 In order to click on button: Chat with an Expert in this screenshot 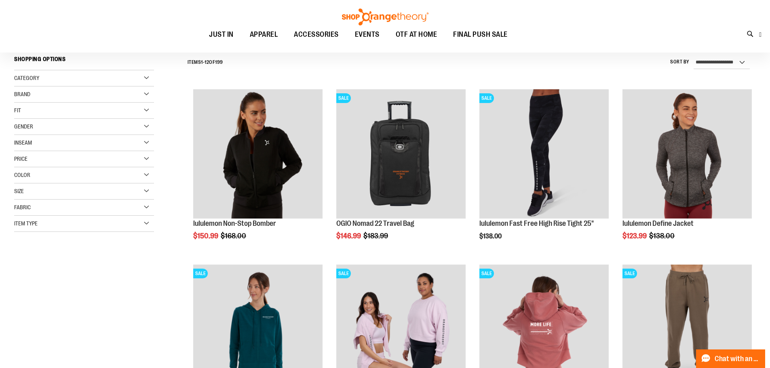, I will do `click(731, 359)`.